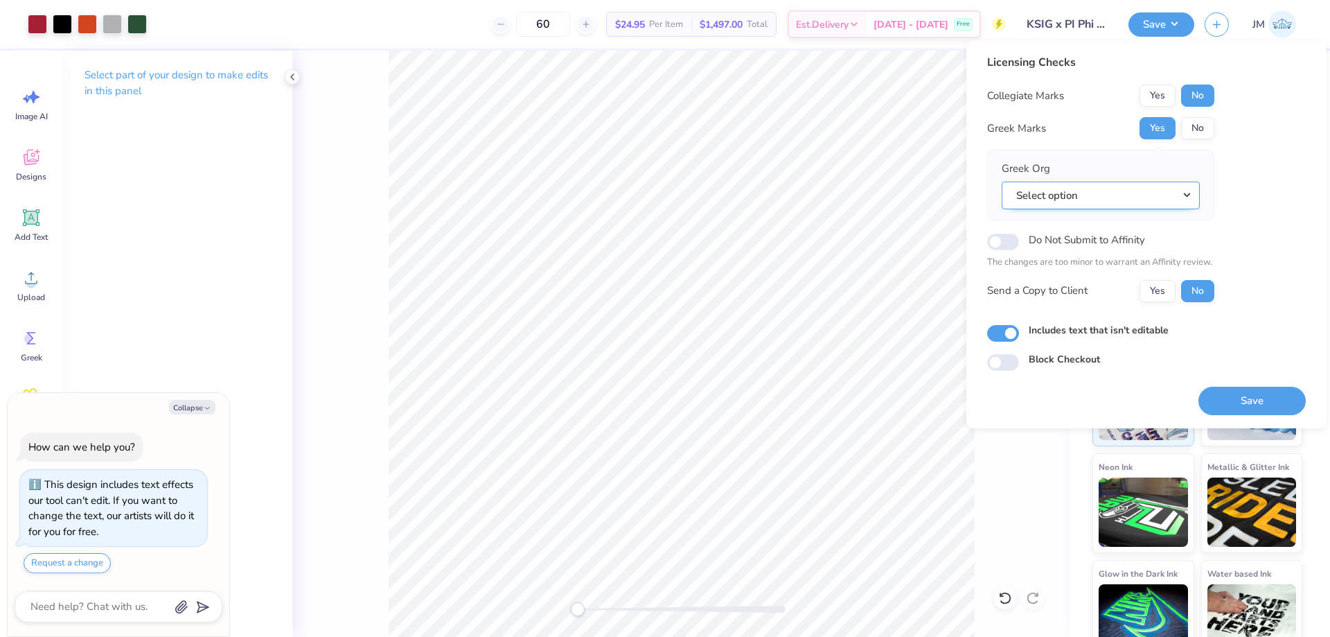 The height and width of the screenshot is (637, 1330). What do you see at coordinates (1101, 62) in the screenshot?
I see `div: Licensing Checks` at bounding box center [1101, 62].